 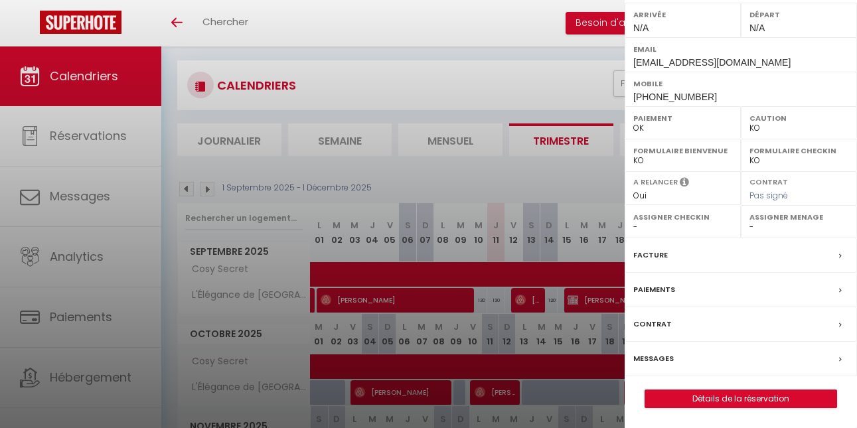 What do you see at coordinates (741, 399) in the screenshot?
I see `a: Détails de la réservation` at bounding box center [741, 399].